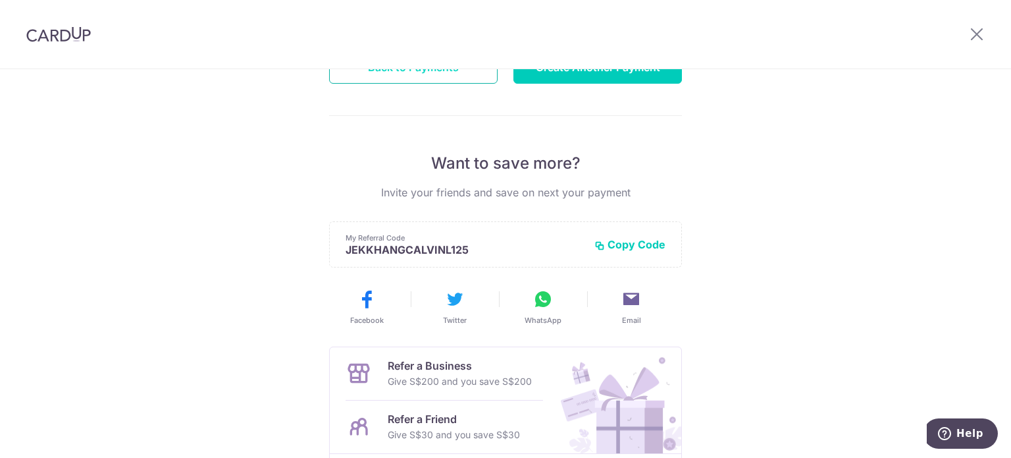 This screenshot has height=458, width=1011. What do you see at coordinates (455, 307) in the screenshot?
I see `button: Twitter` at bounding box center [455, 307].